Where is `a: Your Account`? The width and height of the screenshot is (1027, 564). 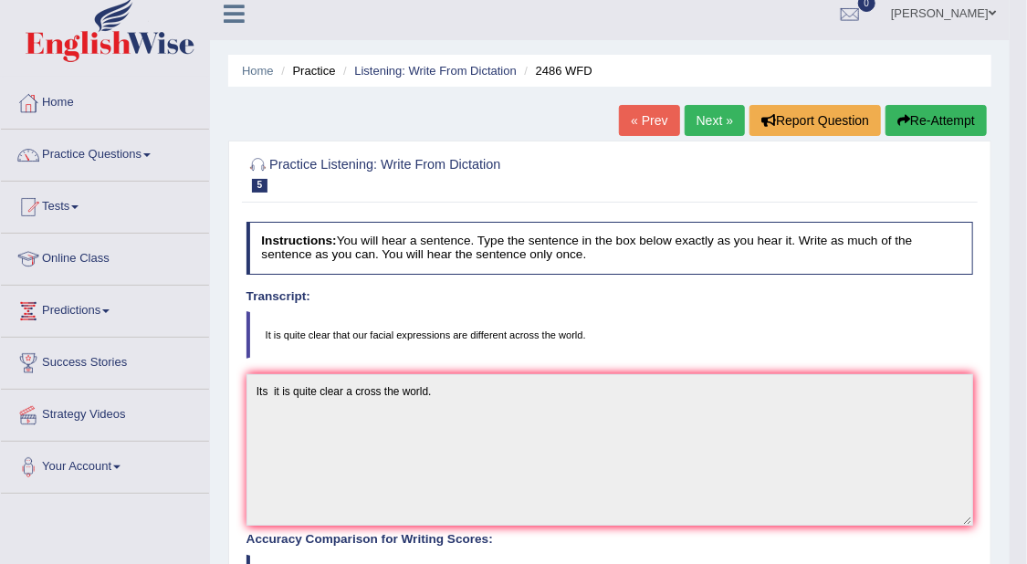 a: Your Account is located at coordinates (105, 465).